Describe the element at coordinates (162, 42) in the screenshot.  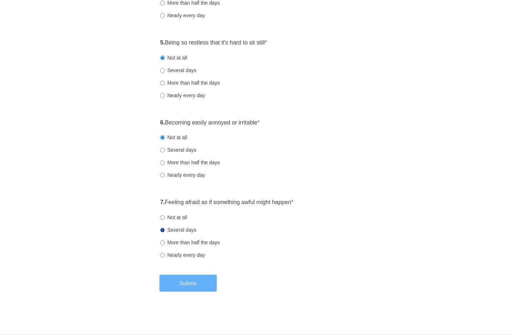
I see `strong: 5.` at that location.